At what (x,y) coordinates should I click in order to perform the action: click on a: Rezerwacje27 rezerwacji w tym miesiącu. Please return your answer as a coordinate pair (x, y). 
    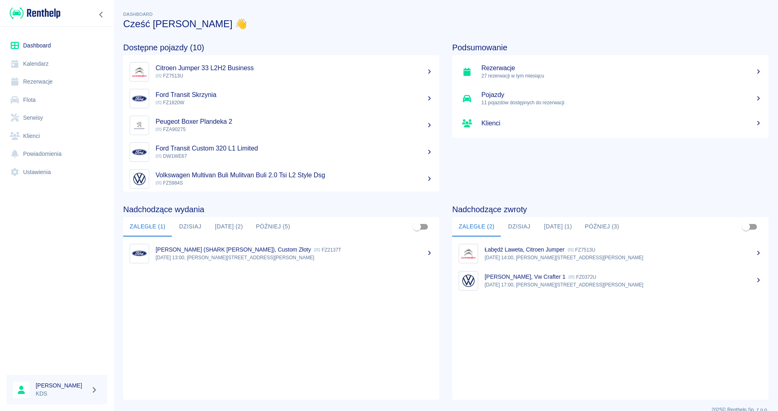
    Looking at the image, I should click on (610, 72).